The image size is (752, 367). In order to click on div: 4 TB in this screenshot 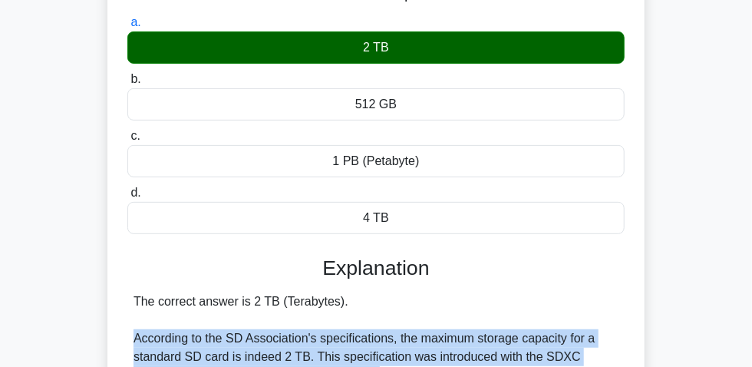, I will do `click(376, 218)`.